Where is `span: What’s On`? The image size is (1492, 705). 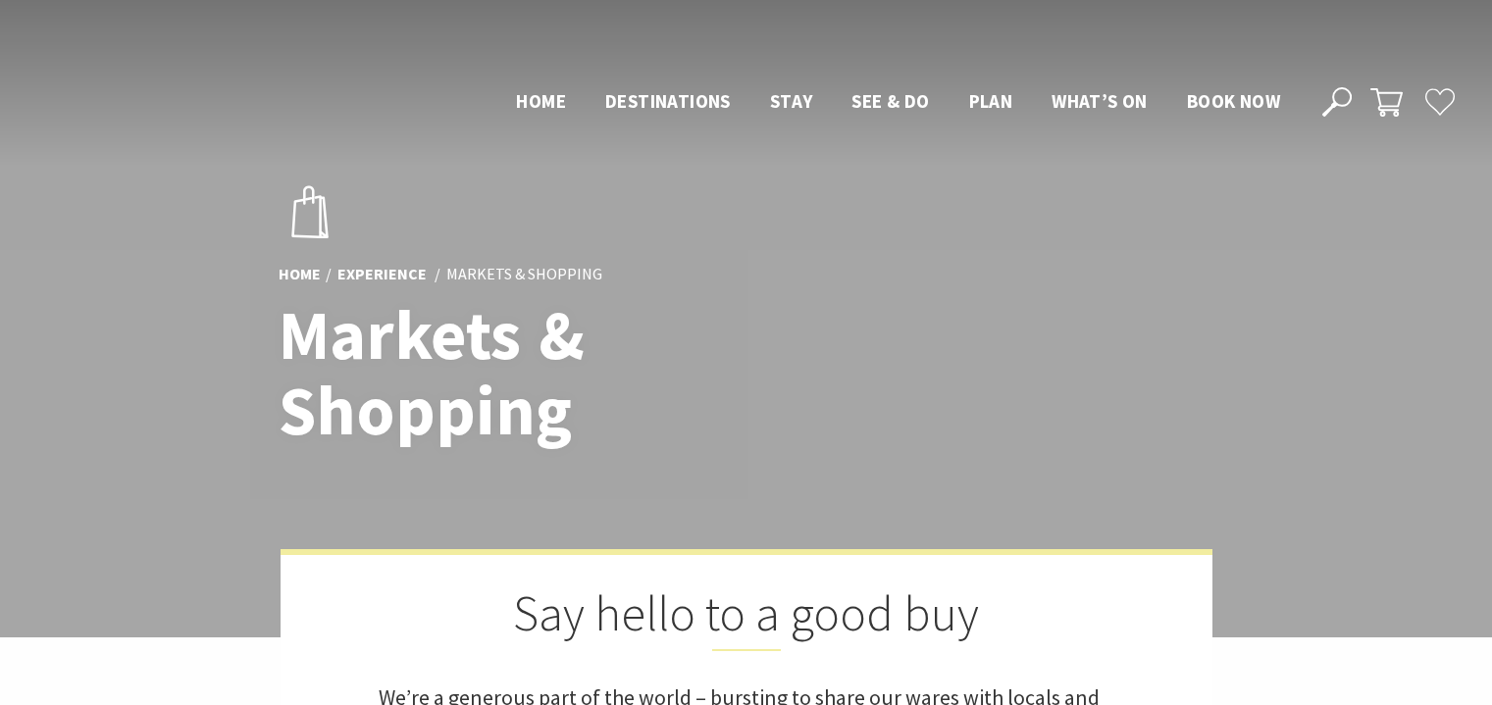 span: What’s On is located at coordinates (1100, 101).